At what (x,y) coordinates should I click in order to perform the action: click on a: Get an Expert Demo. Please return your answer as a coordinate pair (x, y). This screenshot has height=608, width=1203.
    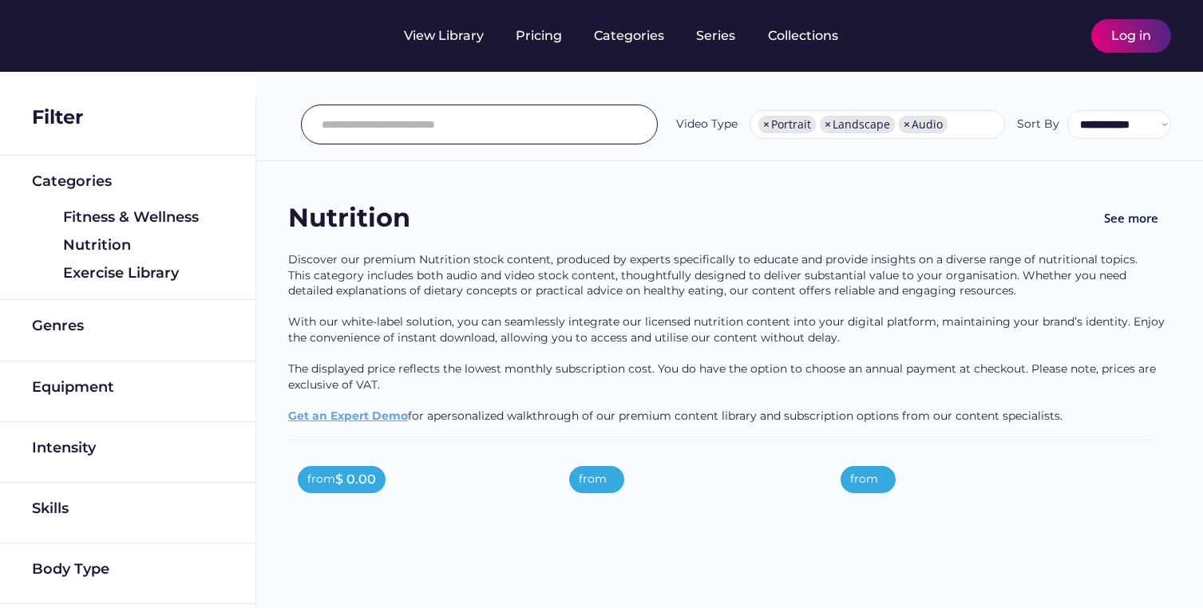
    Looking at the image, I should click on (348, 416).